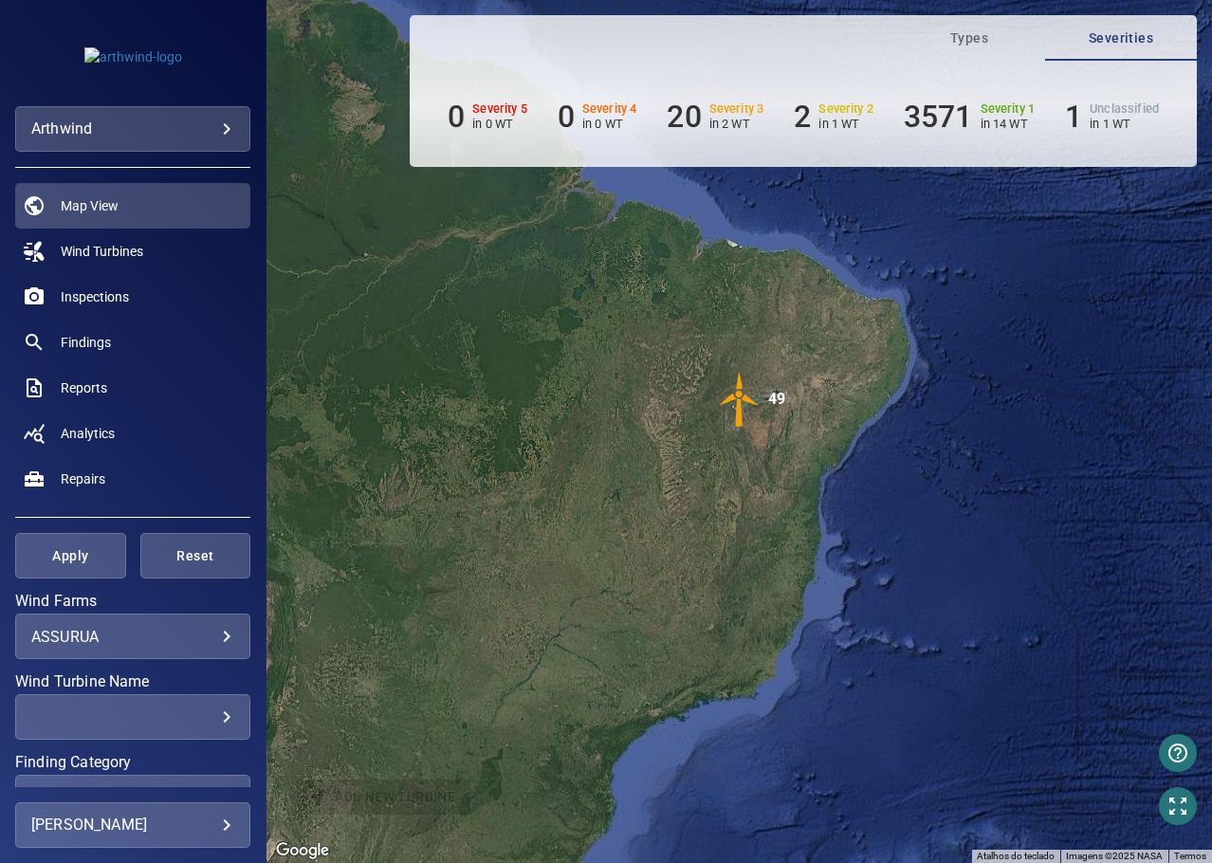  Describe the element at coordinates (1074, 117) in the screenshot. I see `h6: 1` at that location.